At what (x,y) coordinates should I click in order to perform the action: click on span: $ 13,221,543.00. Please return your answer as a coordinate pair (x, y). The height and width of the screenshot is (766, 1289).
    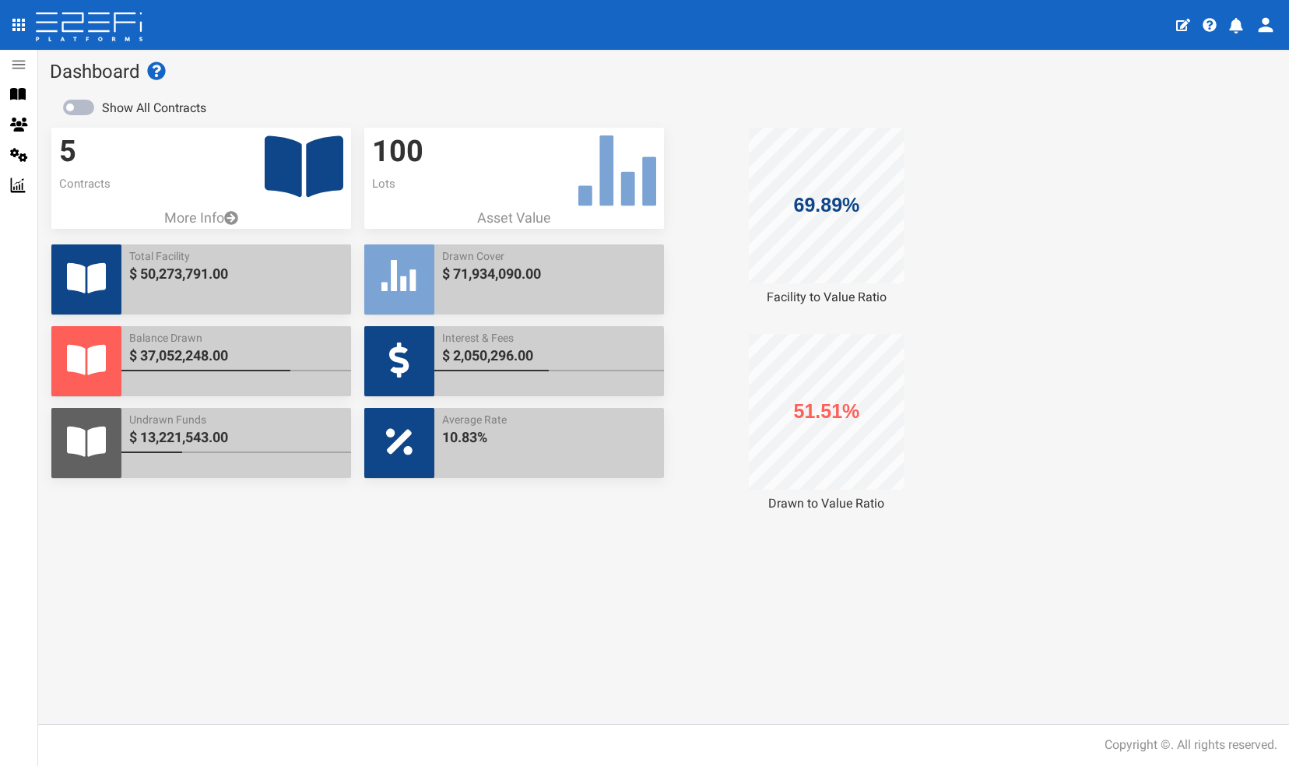
    Looking at the image, I should click on (236, 437).